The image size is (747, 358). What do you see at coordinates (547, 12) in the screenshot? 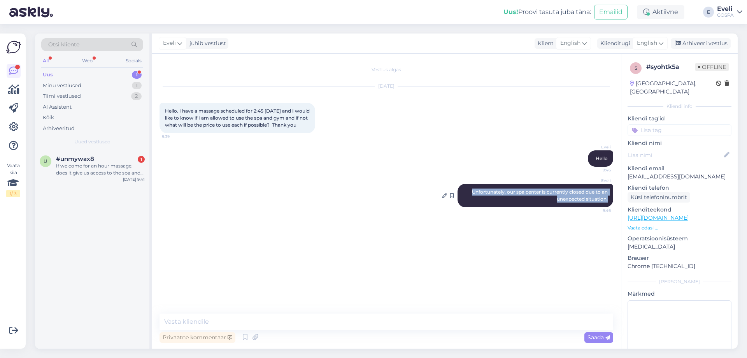
I see `div: Proovi tasuta juba täna:` at bounding box center [547, 12].